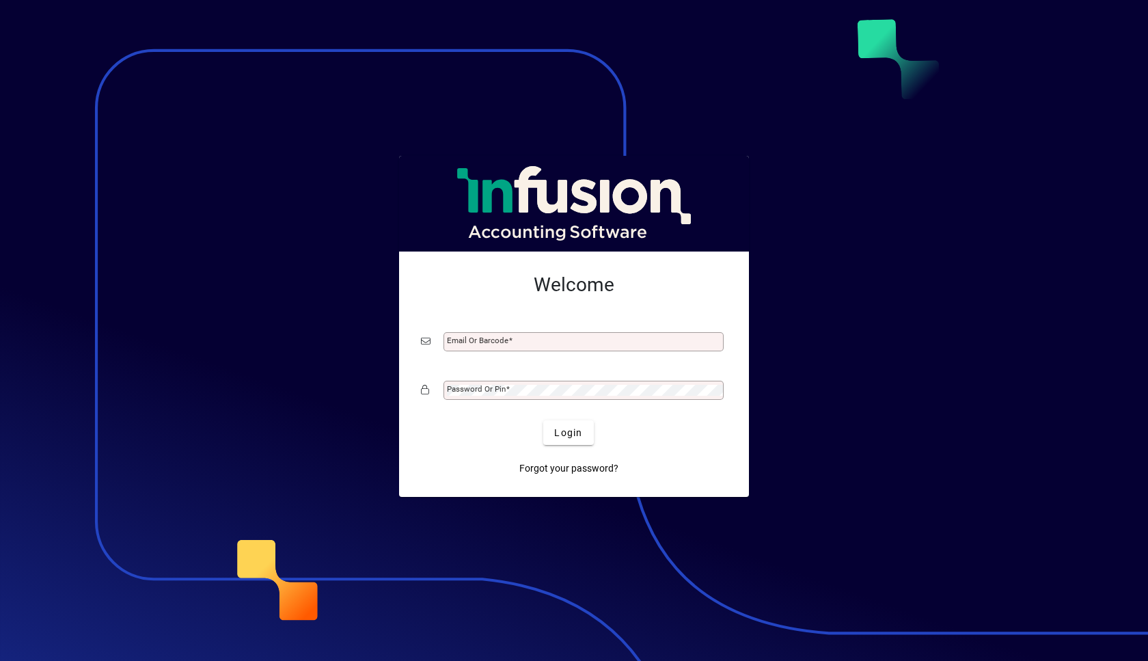 The image size is (1148, 661). Describe the element at coordinates (478, 340) in the screenshot. I see `mat-label: Email or Barcode` at that location.